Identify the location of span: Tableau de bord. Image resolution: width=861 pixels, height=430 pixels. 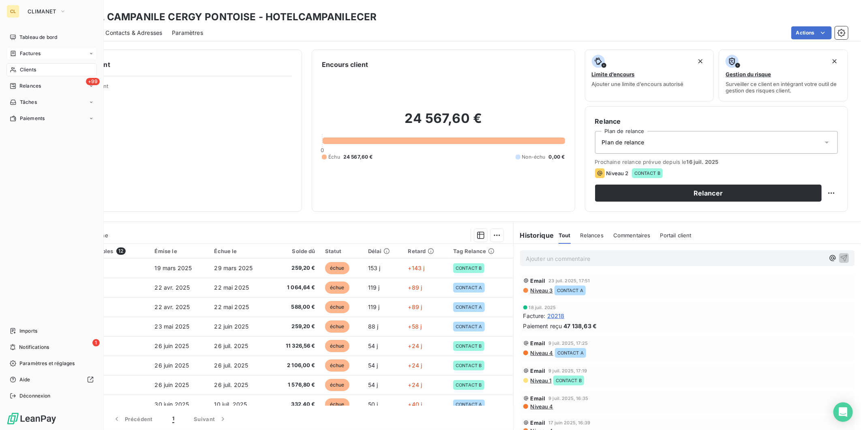
(38, 37).